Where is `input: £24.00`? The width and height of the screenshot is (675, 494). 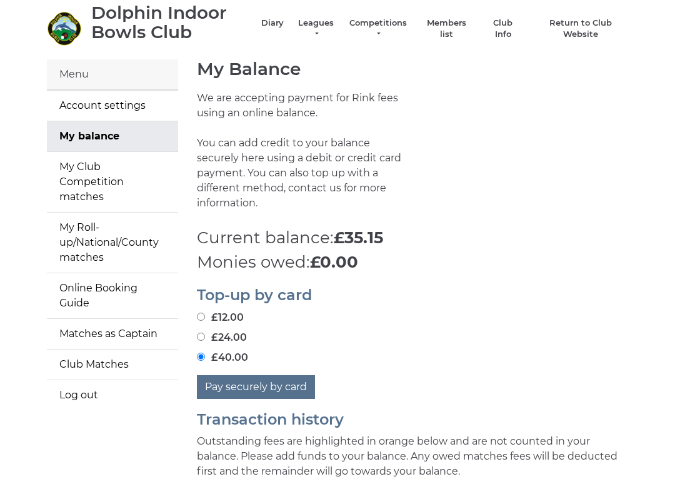
input: £24.00 is located at coordinates (201, 336).